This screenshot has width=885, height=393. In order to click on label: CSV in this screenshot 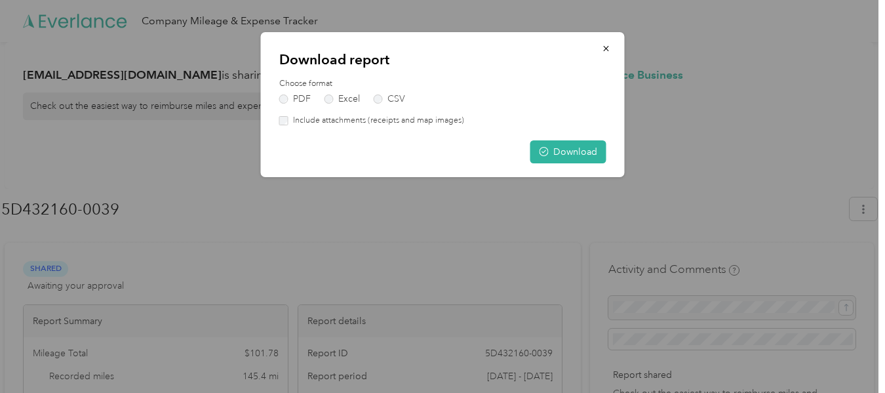, I will do `click(390, 99)`.